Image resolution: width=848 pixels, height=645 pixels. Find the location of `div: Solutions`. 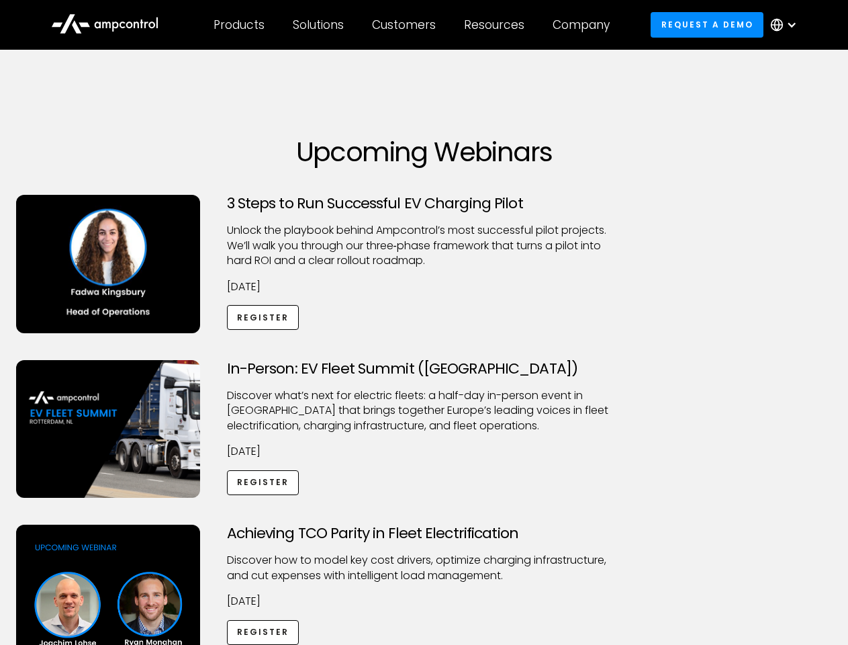

div: Solutions is located at coordinates (318, 25).